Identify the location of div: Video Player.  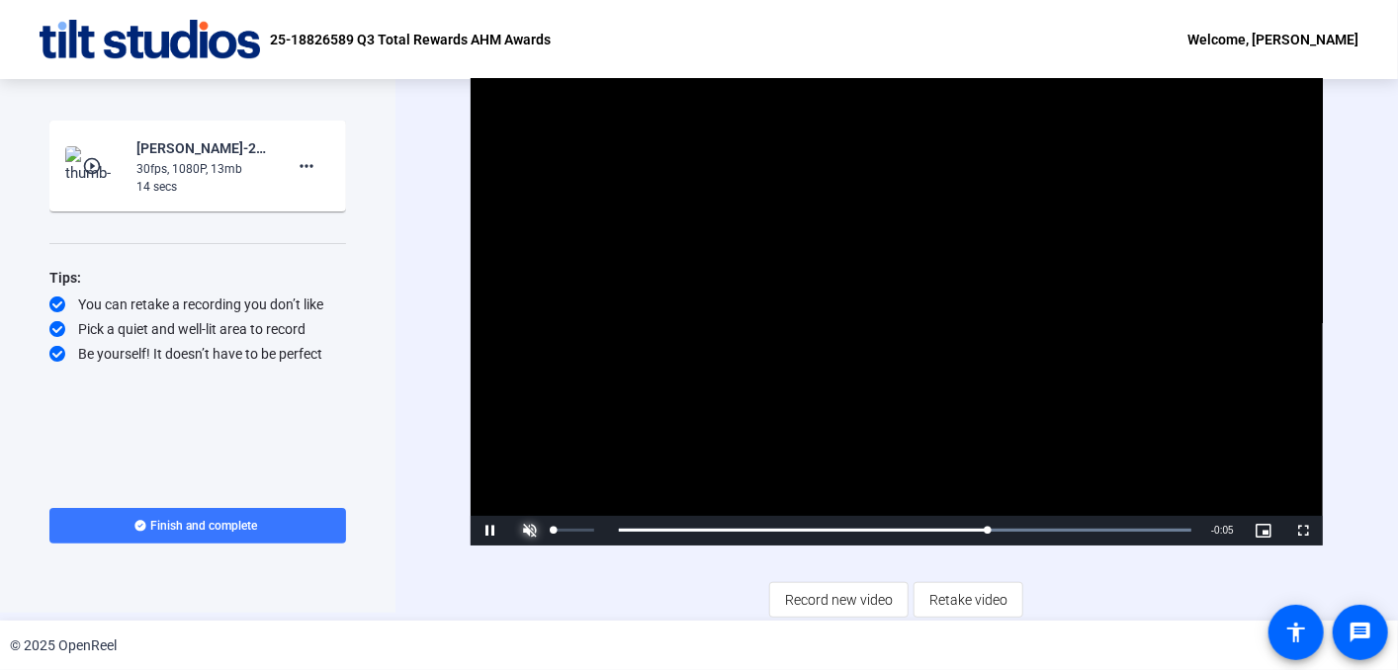
(897, 305).